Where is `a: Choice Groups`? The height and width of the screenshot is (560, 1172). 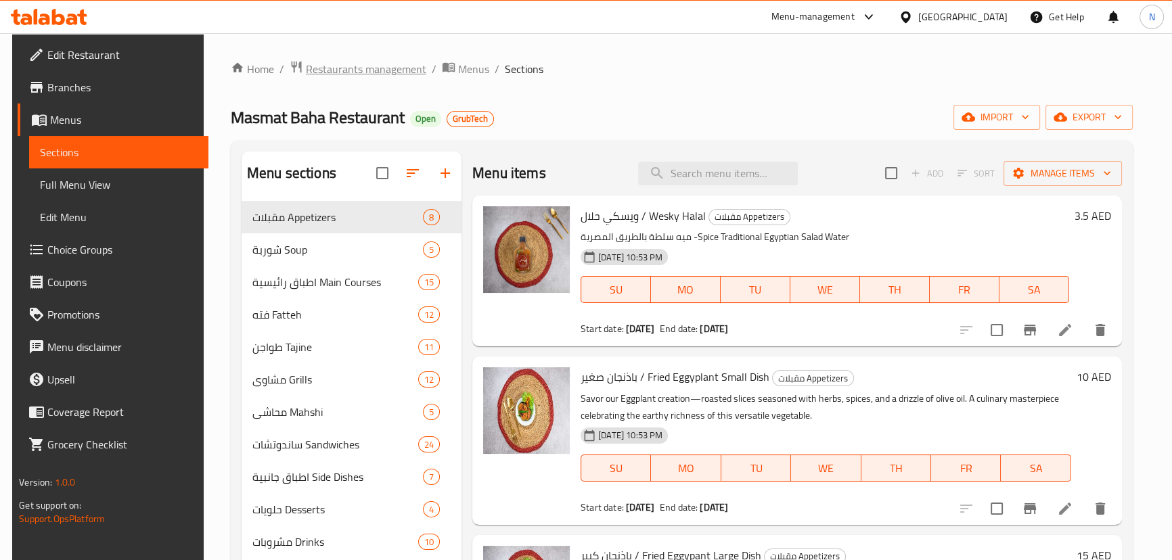
a: Choice Groups is located at coordinates (112, 250).